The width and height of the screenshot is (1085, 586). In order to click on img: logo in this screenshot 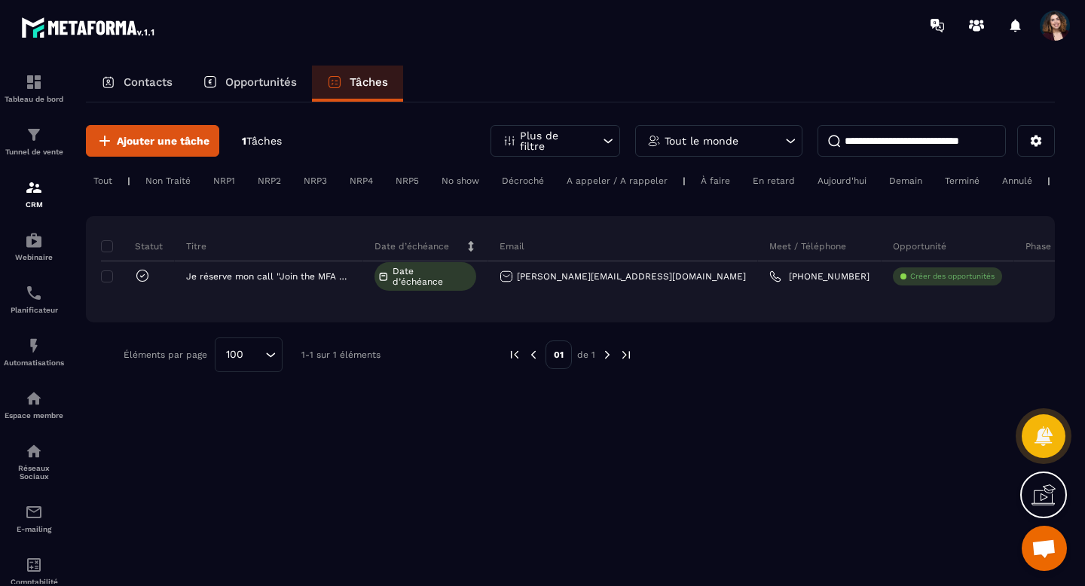, I will do `click(89, 27)`.